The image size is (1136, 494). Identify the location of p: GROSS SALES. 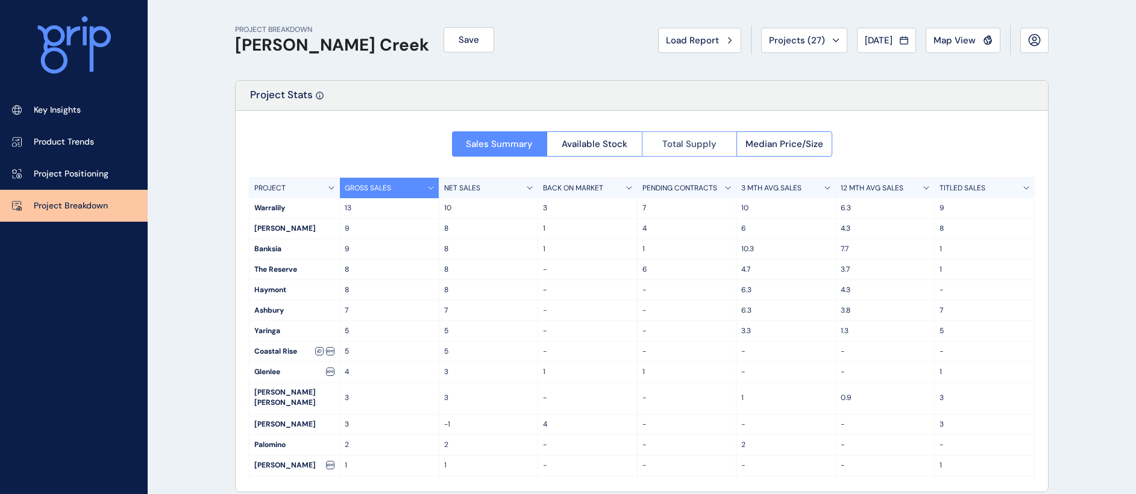
(368, 188).